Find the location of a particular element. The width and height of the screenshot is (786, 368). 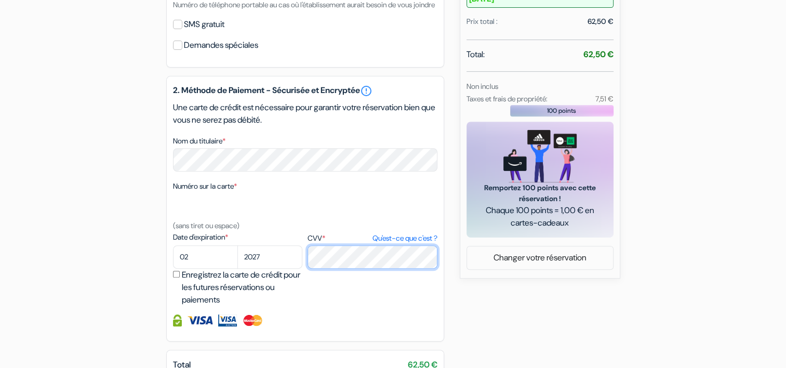

img: gift_card_hero_new.png is located at coordinates (540, 156).